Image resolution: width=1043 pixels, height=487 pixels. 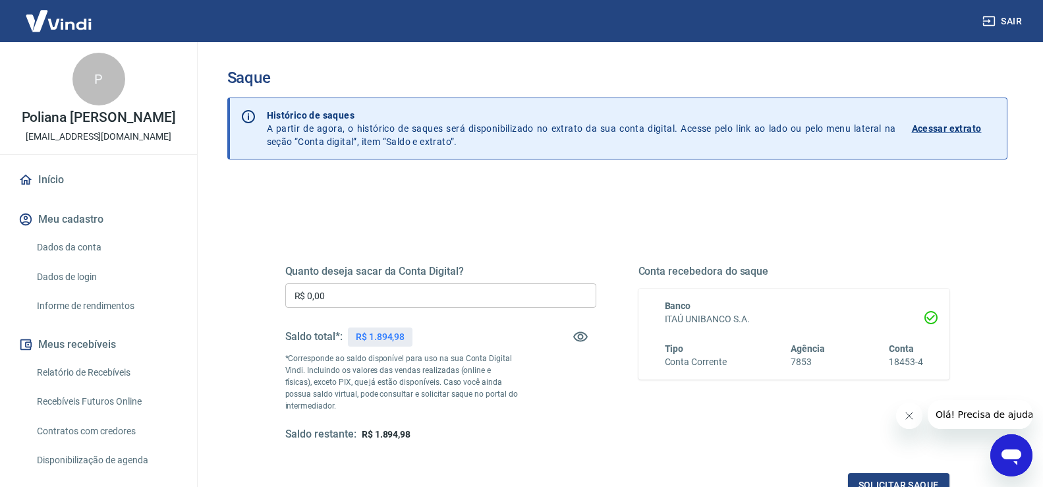 What do you see at coordinates (674, 348) in the screenshot?
I see `span: Tipo` at bounding box center [674, 348].